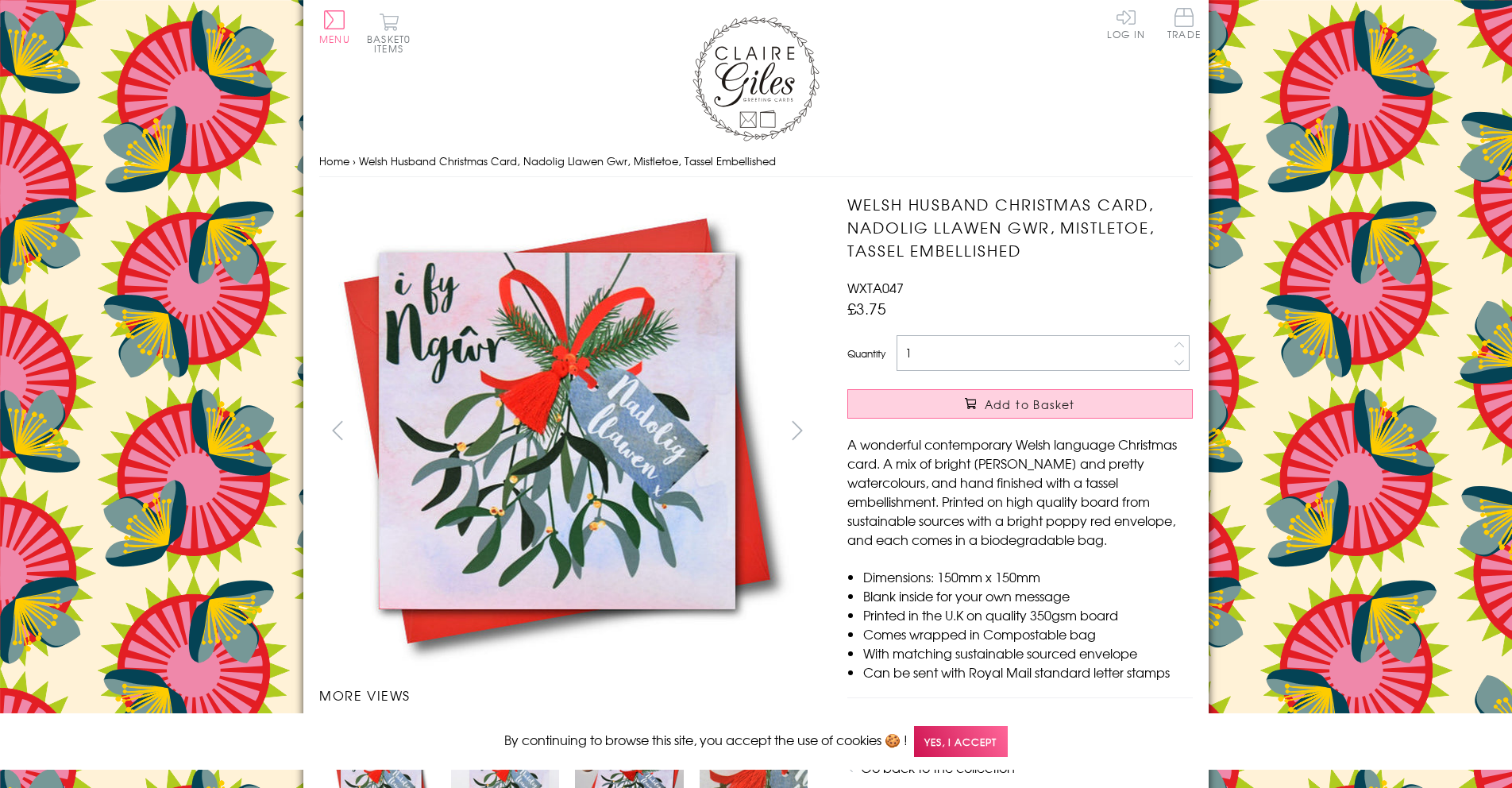 The image size is (1512, 788). I want to click on span: Yes, I accept, so click(961, 741).